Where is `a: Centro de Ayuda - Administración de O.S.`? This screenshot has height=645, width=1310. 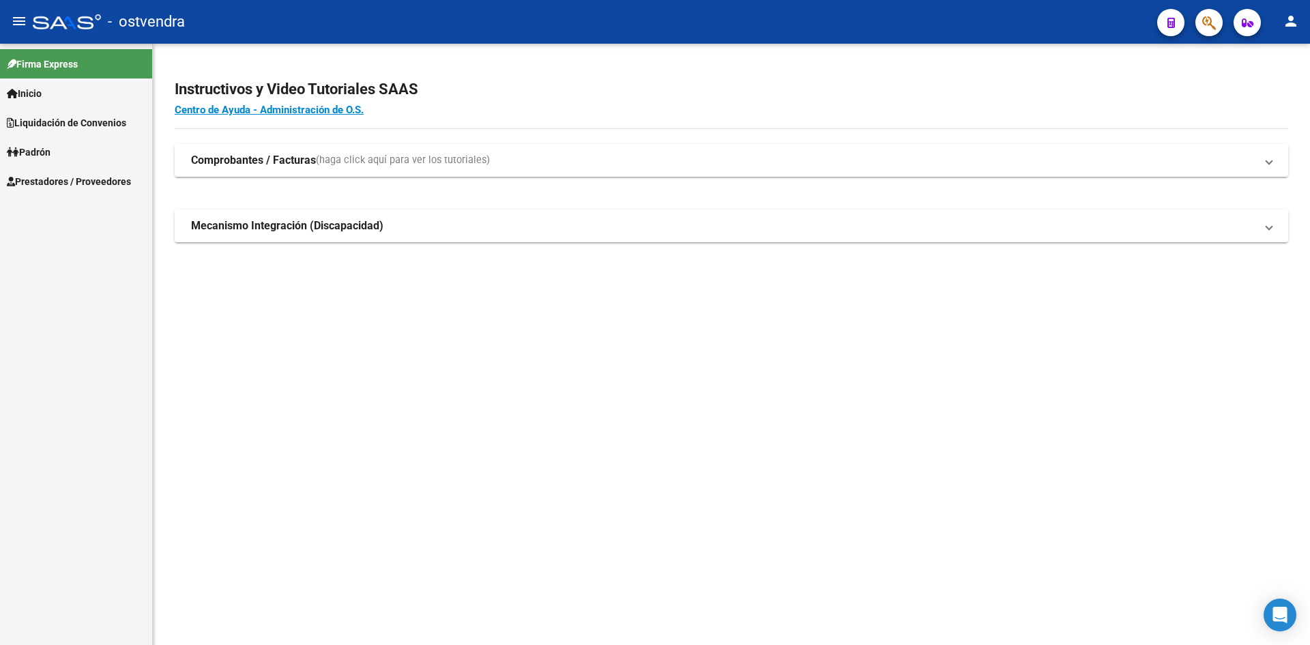
a: Centro de Ayuda - Administración de O.S. is located at coordinates (269, 110).